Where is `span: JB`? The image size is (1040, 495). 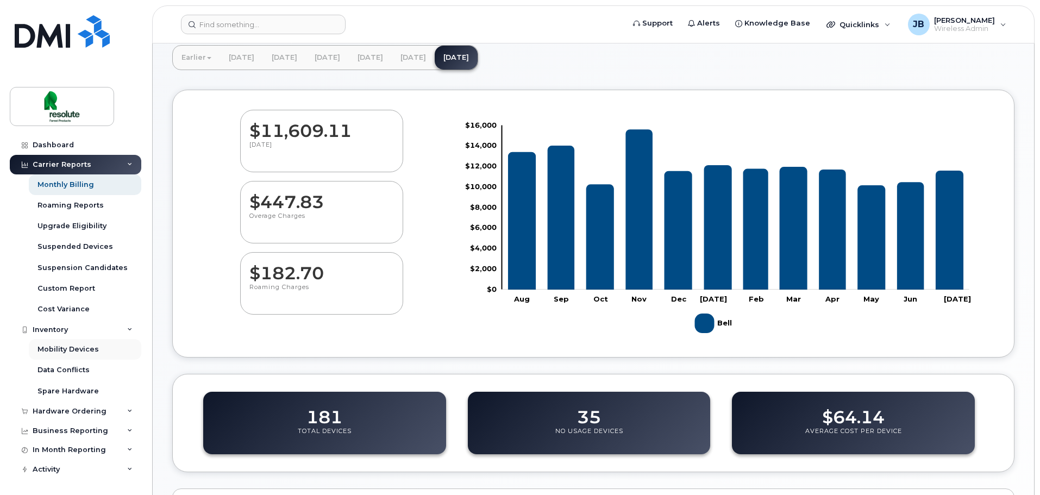 span: JB is located at coordinates (918, 24).